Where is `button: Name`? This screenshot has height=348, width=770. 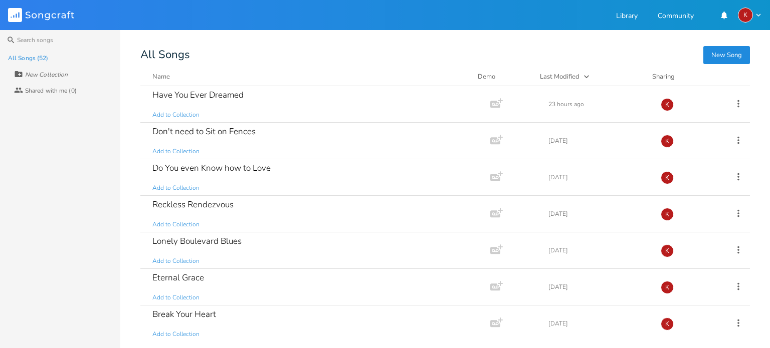 button: Name is located at coordinates (309, 77).